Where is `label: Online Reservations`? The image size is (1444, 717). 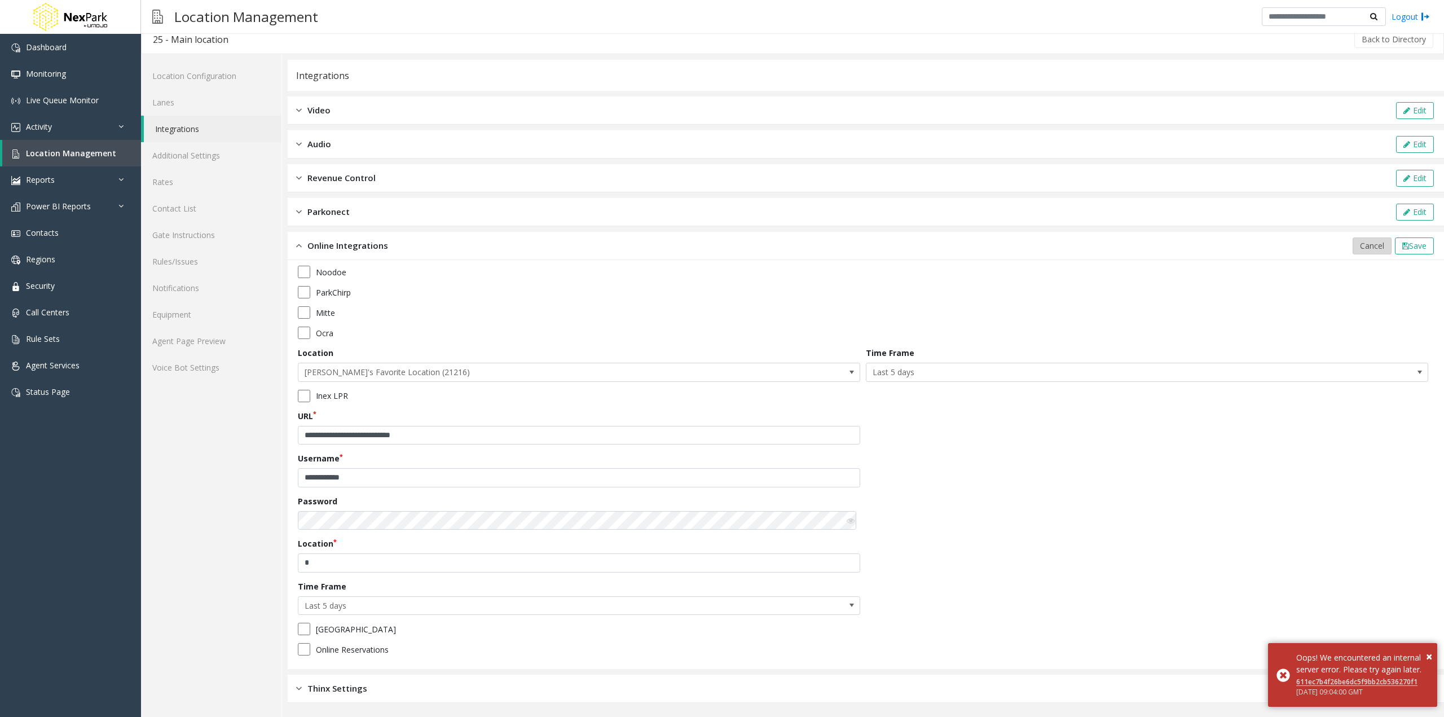 label: Online Reservations is located at coordinates (352, 649).